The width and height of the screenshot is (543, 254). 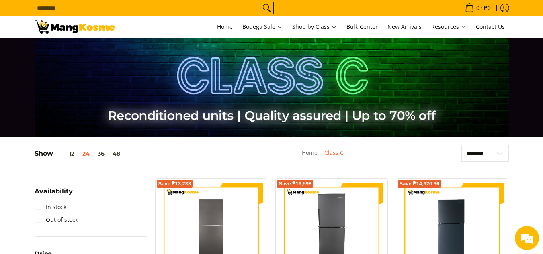 I want to click on a: Resources, so click(x=448, y=27).